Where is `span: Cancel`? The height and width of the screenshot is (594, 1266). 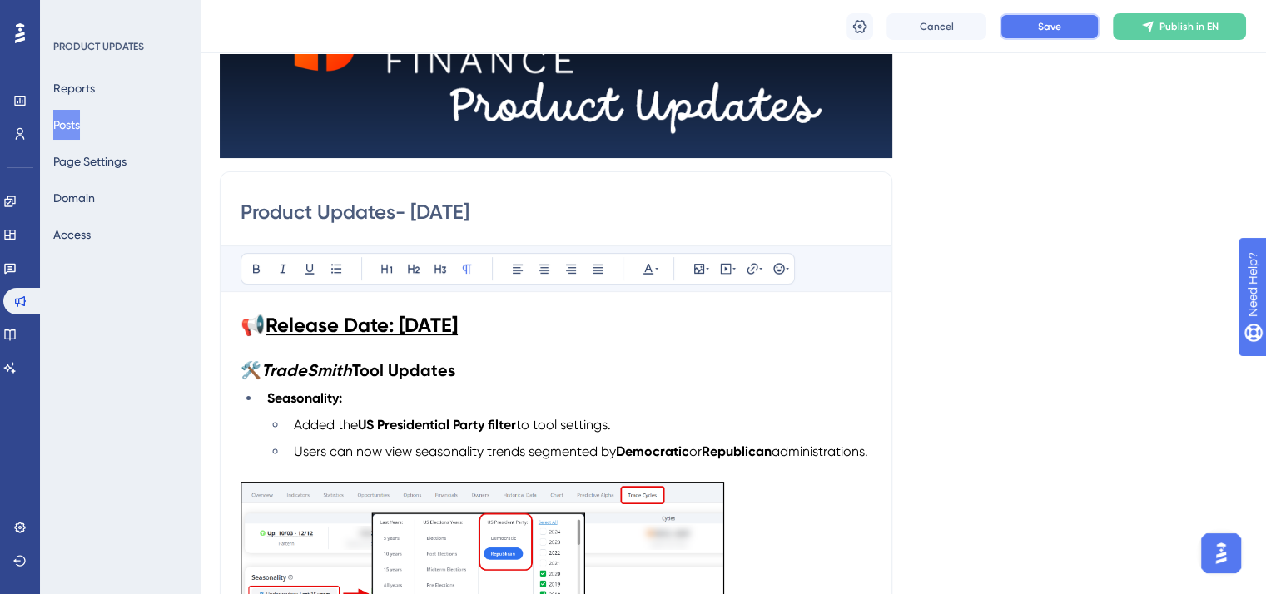
span: Cancel is located at coordinates (937, 27).